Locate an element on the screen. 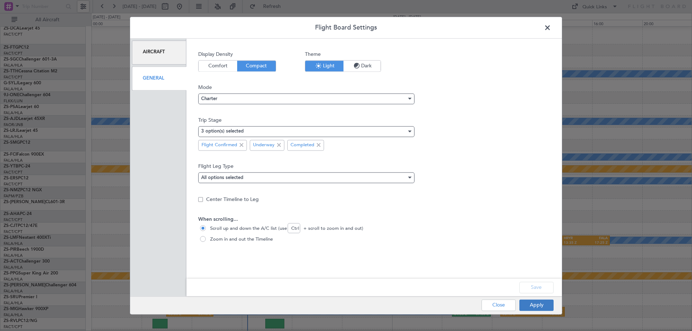 This screenshot has height=331, width=692. span: Compact is located at coordinates (256, 66).